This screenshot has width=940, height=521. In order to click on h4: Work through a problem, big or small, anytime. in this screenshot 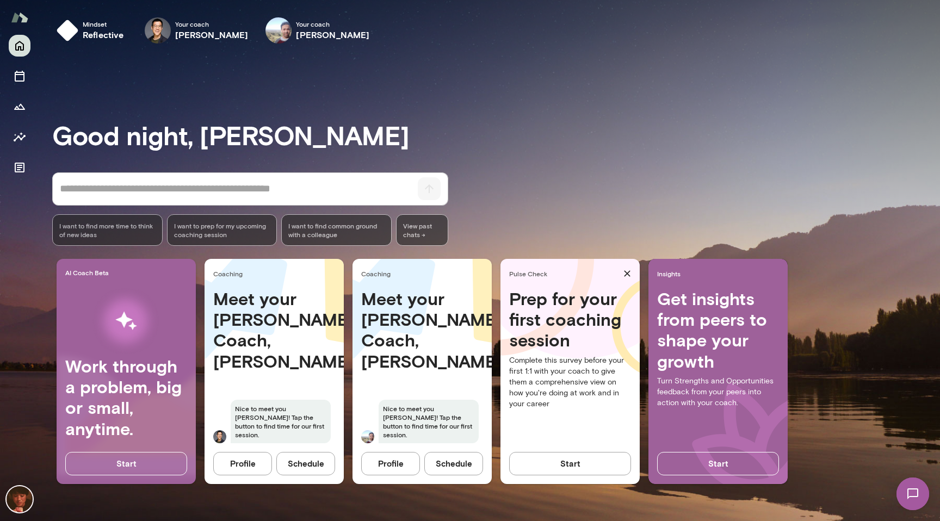, I will do `click(126, 397)`.